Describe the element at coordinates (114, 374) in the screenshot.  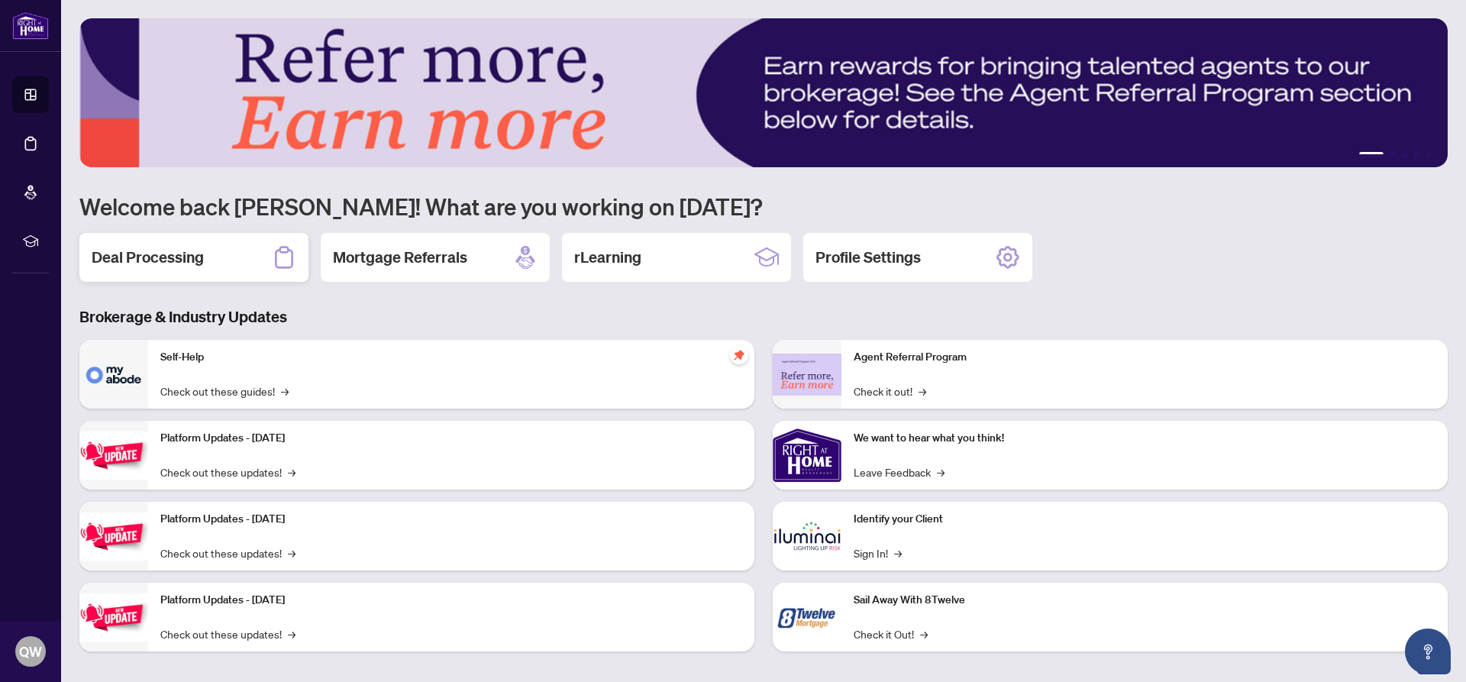
I see `img: Self-Help` at that location.